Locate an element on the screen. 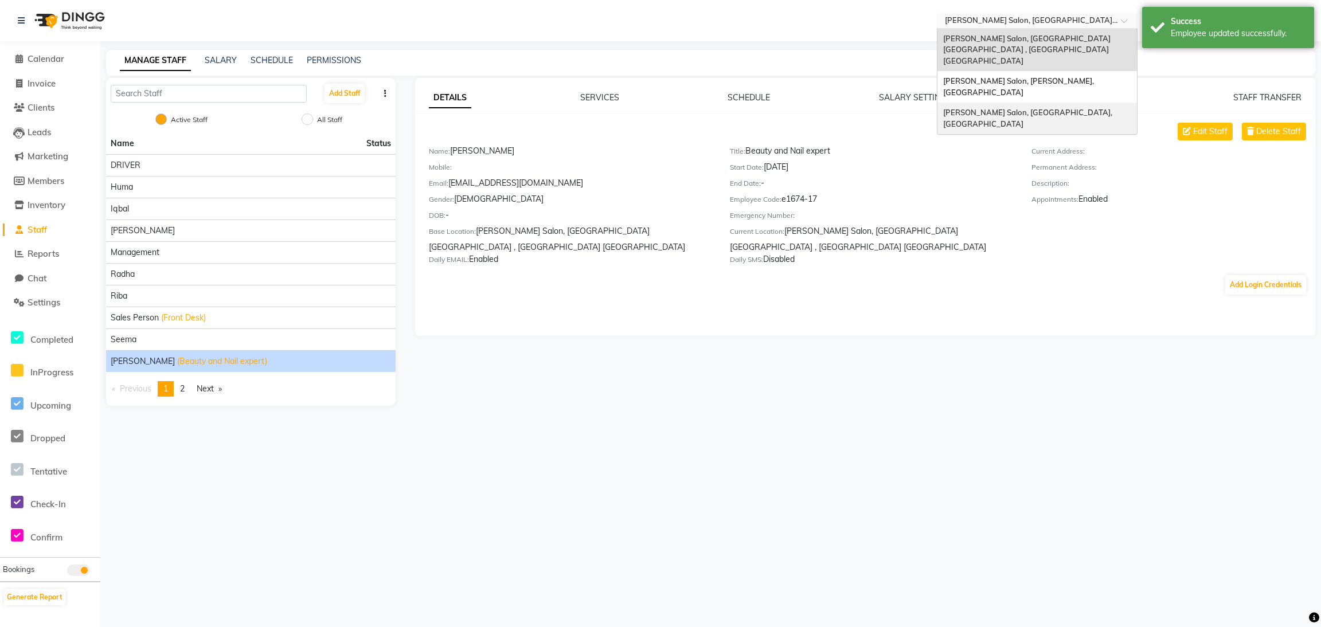 The height and width of the screenshot is (627, 1321). label: Email: is located at coordinates (439, 183).